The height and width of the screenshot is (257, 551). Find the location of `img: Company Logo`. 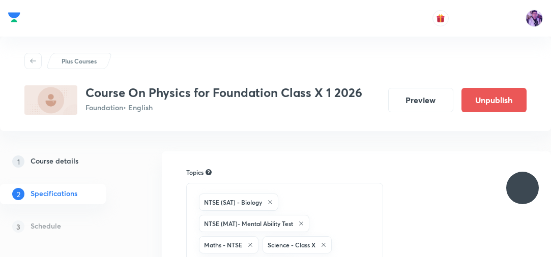

img: Company Logo is located at coordinates (14, 17).